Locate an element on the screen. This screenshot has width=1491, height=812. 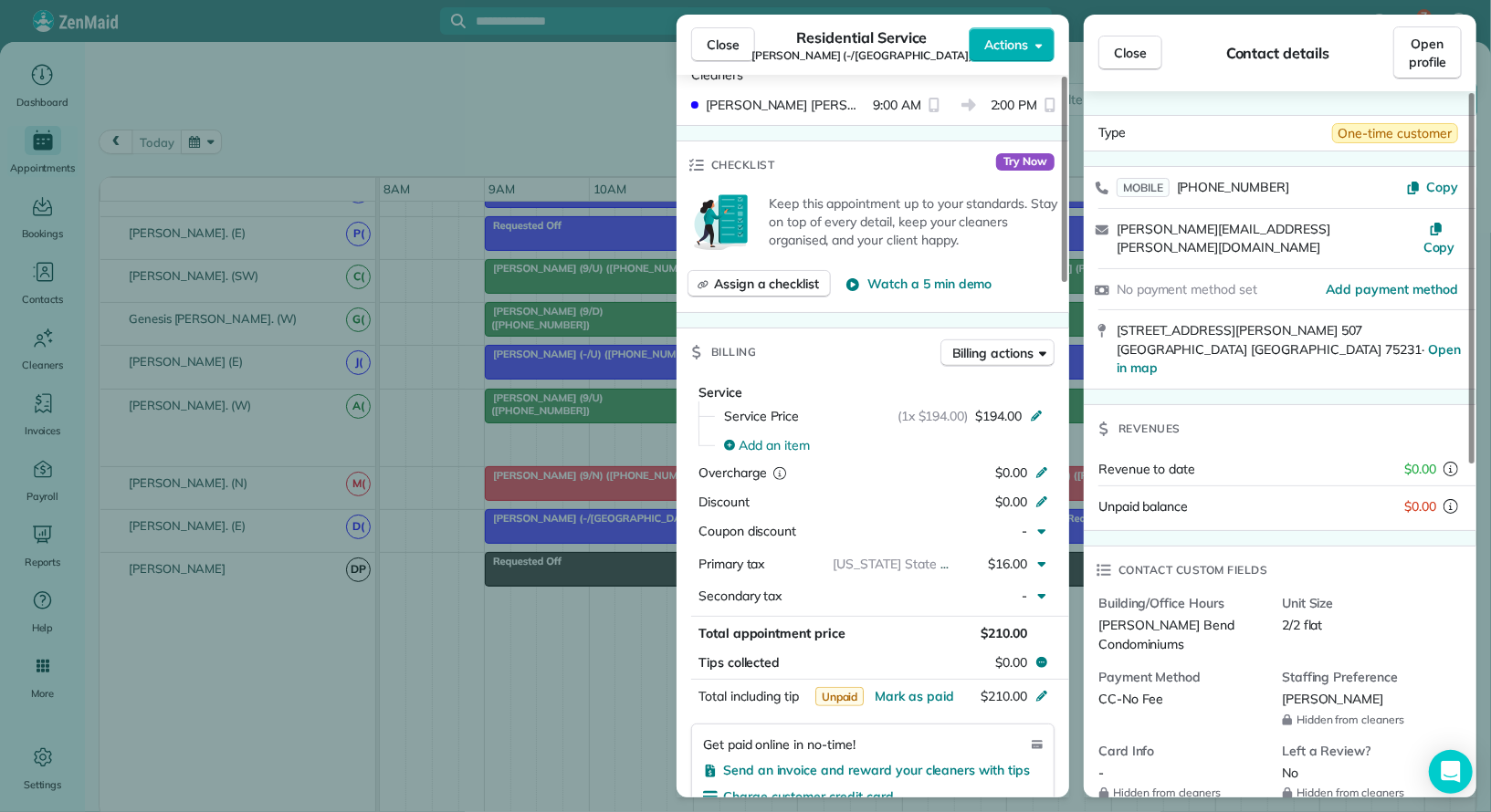
span: Billing is located at coordinates (734, 352).